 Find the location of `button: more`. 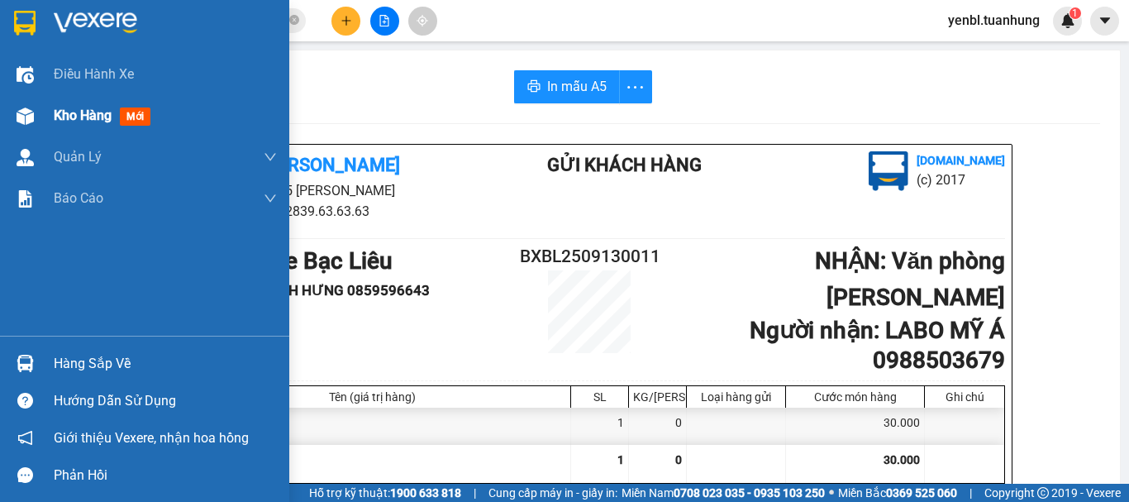

button: more is located at coordinates (635, 87).